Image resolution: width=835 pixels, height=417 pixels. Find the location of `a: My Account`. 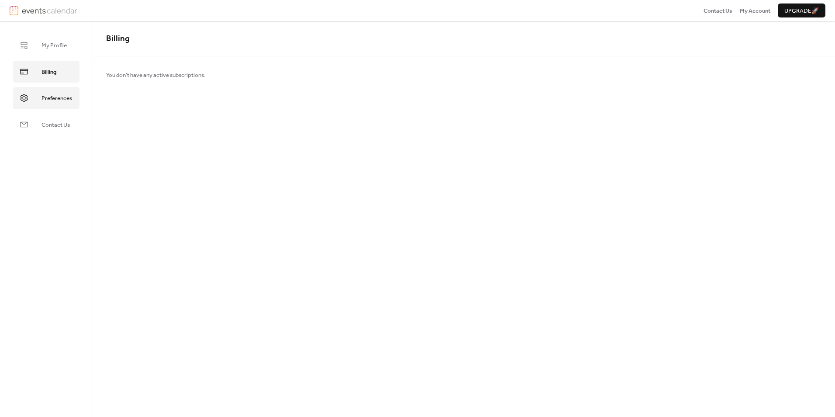

a: My Account is located at coordinates (755, 10).